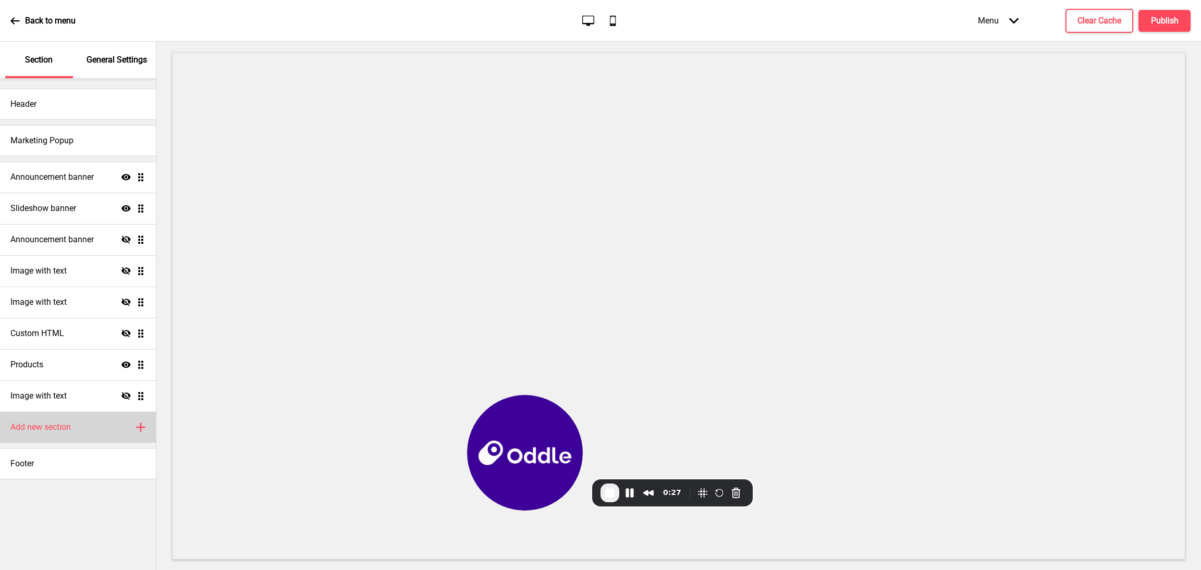 Image resolution: width=1201 pixels, height=570 pixels. Describe the element at coordinates (50, 21) in the screenshot. I see `p: Back to menu` at that location.